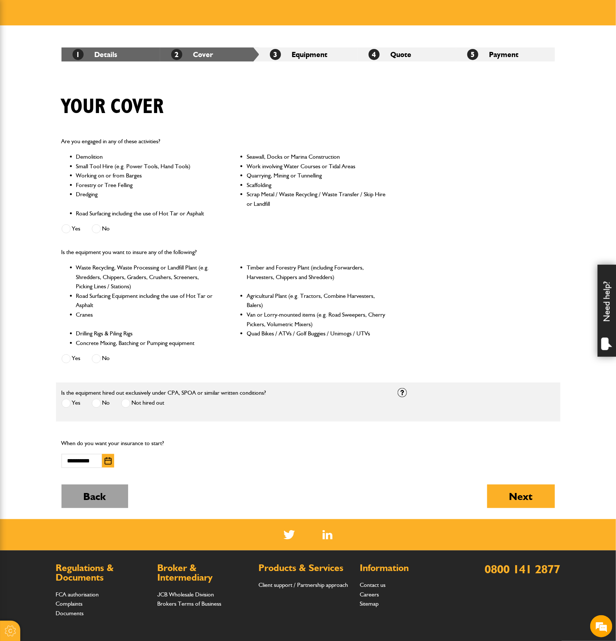 Image resolution: width=616 pixels, height=641 pixels. What do you see at coordinates (108, 461) in the screenshot?
I see `img: Choose date` at bounding box center [108, 461].